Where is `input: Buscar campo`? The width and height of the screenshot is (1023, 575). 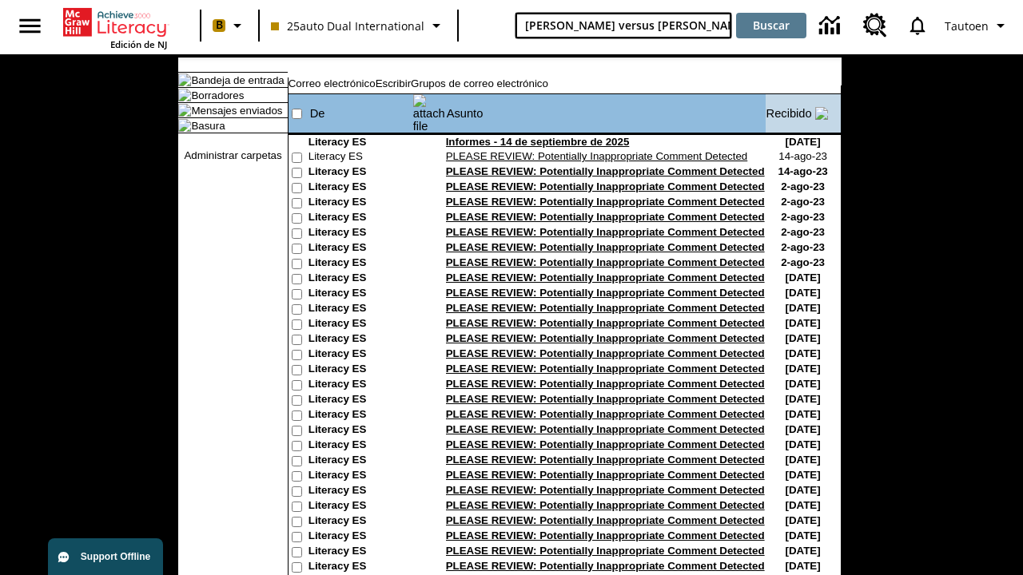 input: Buscar campo is located at coordinates (623, 26).